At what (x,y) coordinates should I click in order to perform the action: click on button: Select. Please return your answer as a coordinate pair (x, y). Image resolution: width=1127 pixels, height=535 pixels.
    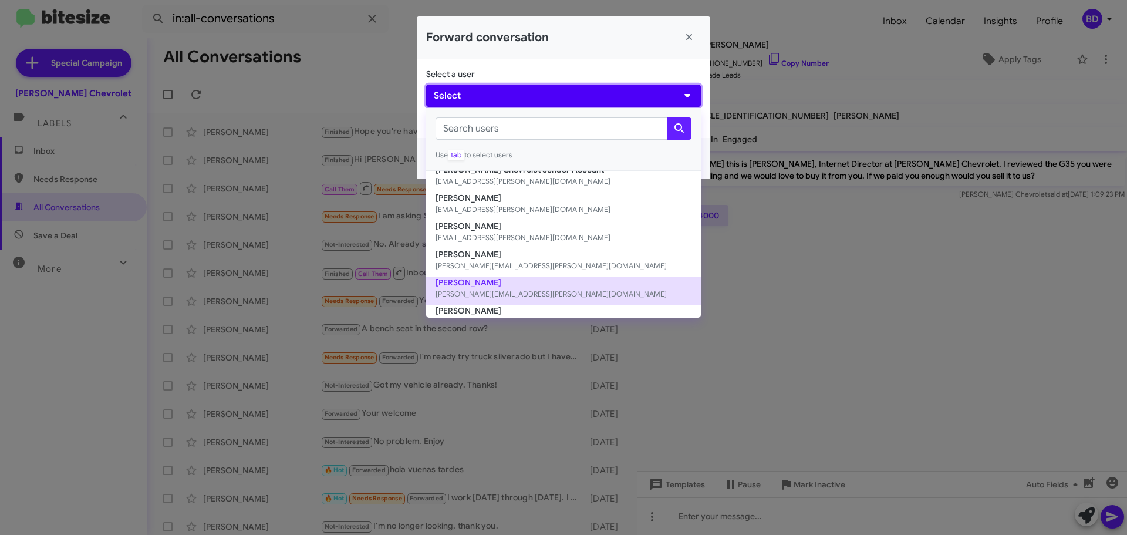
    Looking at the image, I should click on (564, 96).